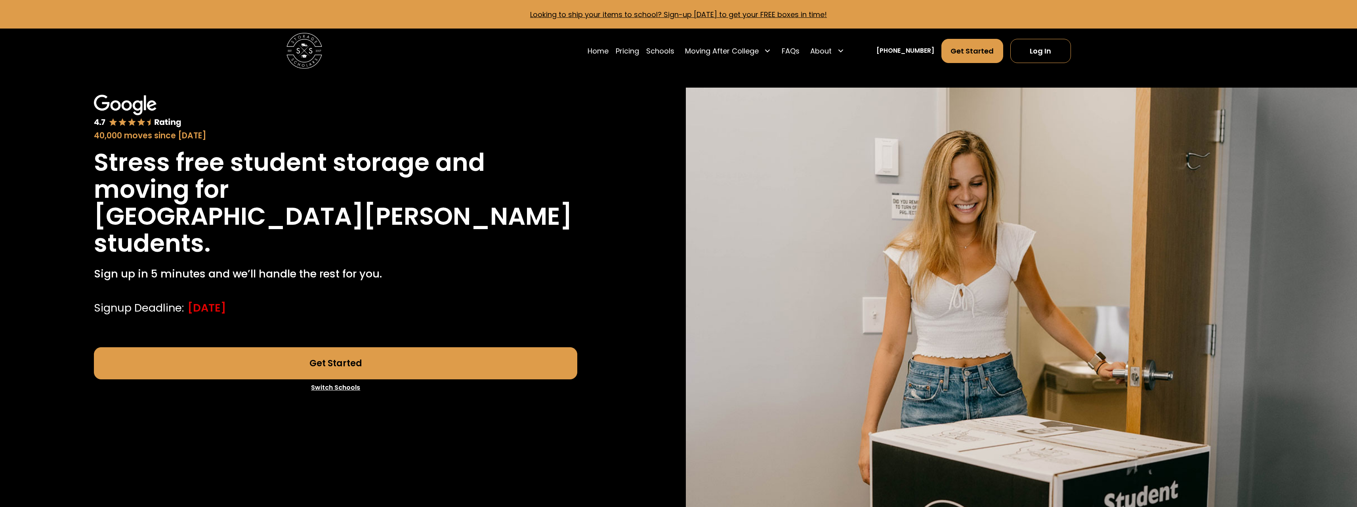 The image size is (1357, 507). Describe the element at coordinates (598, 51) in the screenshot. I see `a: Home` at that location.